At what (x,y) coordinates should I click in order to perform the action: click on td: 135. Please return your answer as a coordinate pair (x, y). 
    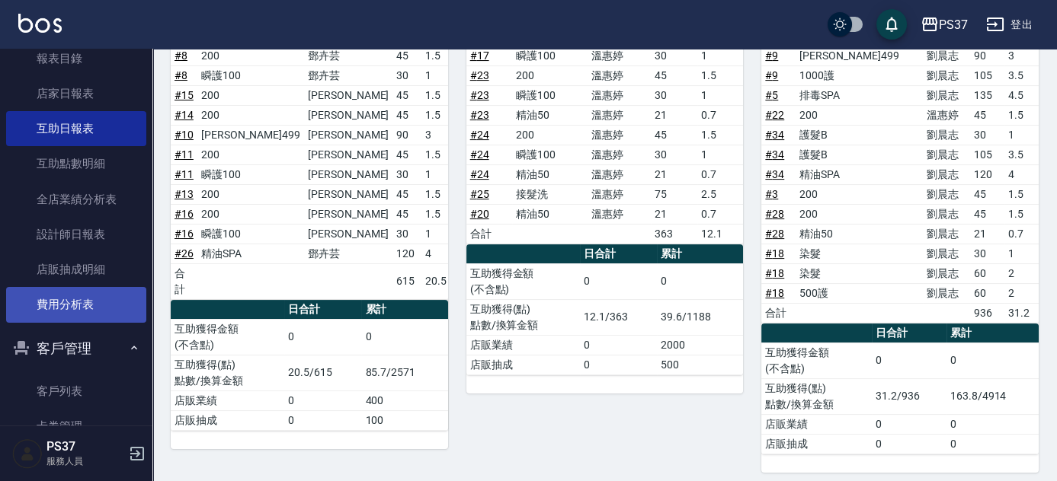
    Looking at the image, I should click on (986, 95).